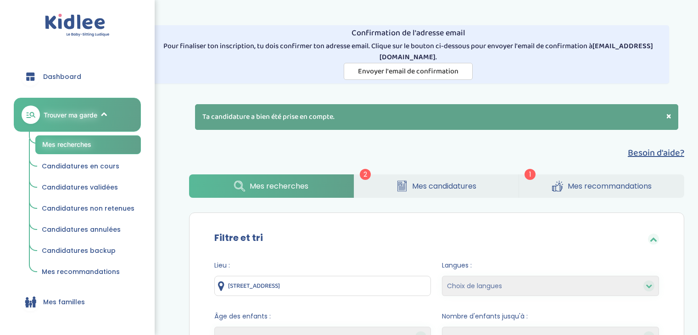  What do you see at coordinates (408, 71) in the screenshot?
I see `button: Envoyer l'email de confirmation` at bounding box center [408, 71].